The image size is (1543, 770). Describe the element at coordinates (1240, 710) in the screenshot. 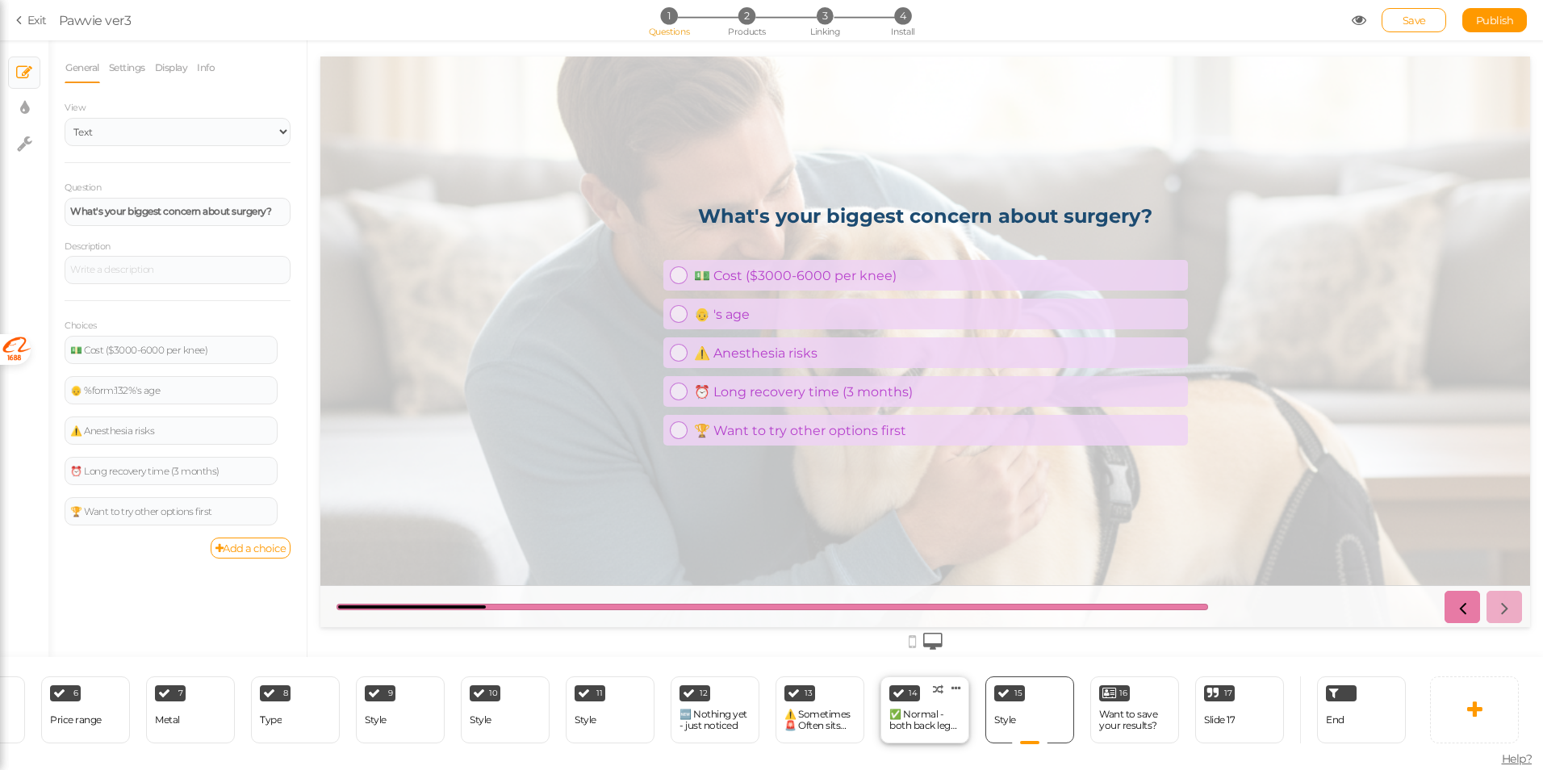

I see `div: 17 Slide 17` at that location.